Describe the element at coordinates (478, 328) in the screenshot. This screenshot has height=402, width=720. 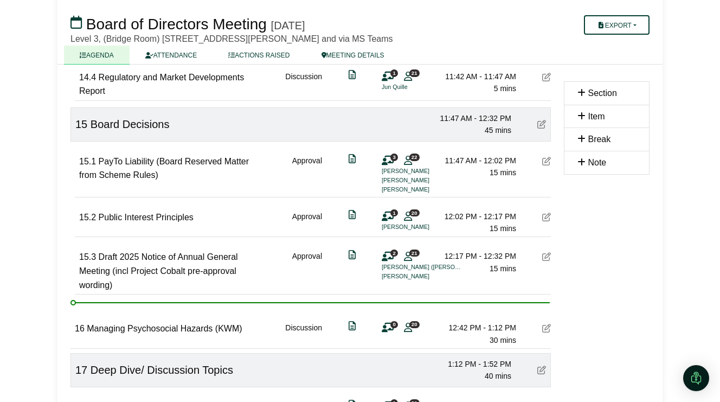
I see `div: 12:42 PM - 1:12 PM` at that location.